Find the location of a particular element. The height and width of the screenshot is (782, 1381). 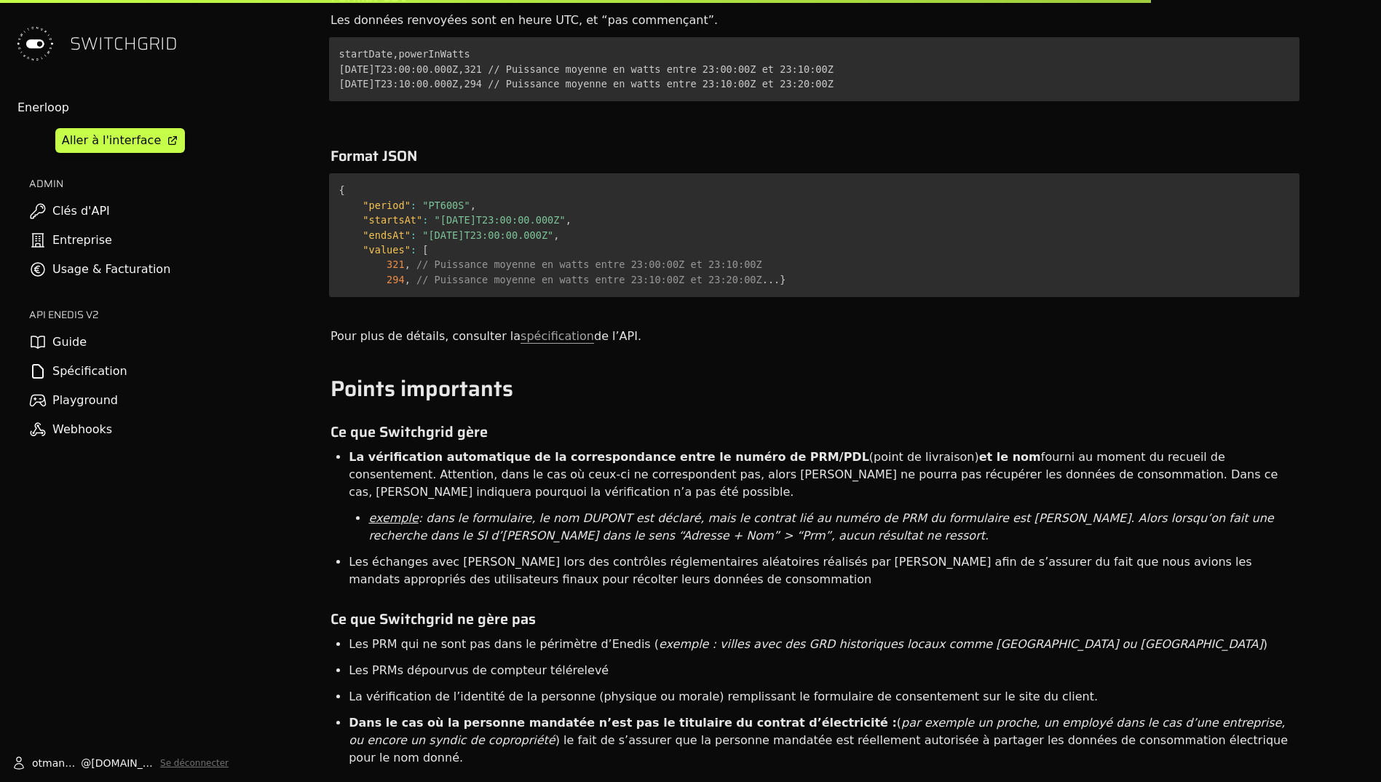

b: La vérification automatique de la correspondance entre le numéro de PRM/PDL is located at coordinates (609, 457).